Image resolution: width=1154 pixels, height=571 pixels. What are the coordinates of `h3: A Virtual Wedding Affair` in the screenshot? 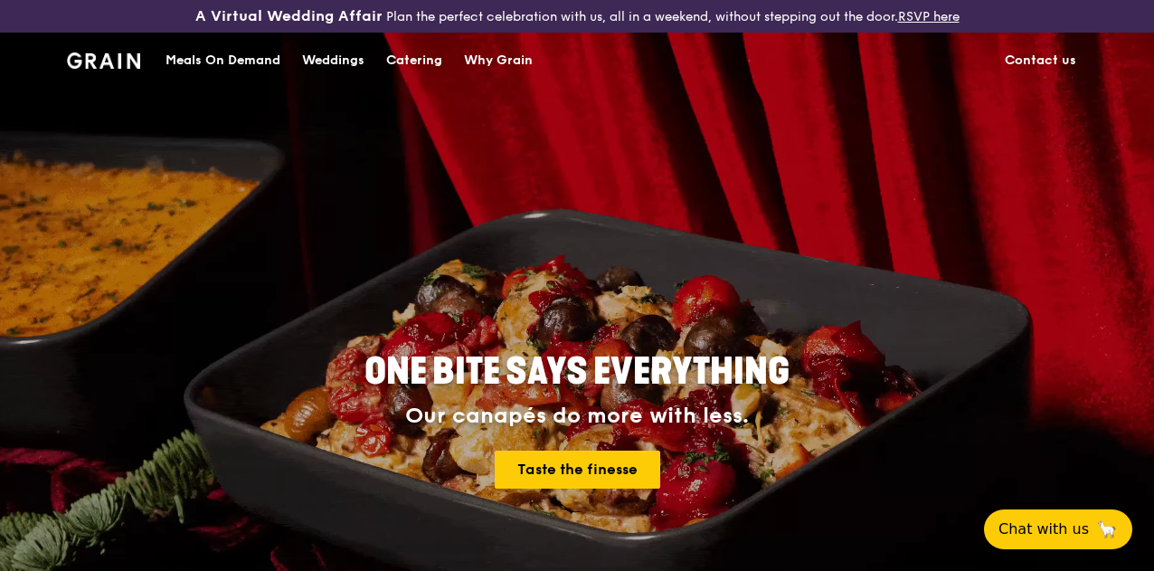 It's located at (289, 16).